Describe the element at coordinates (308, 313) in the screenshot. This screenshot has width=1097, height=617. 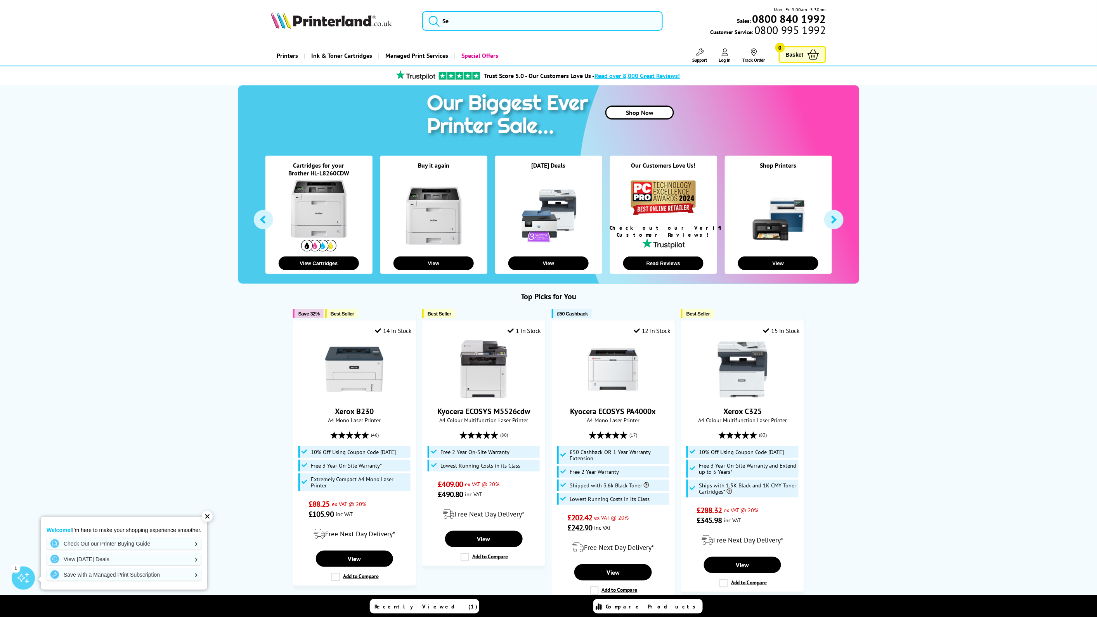
I see `button: Save 32%` at that location.